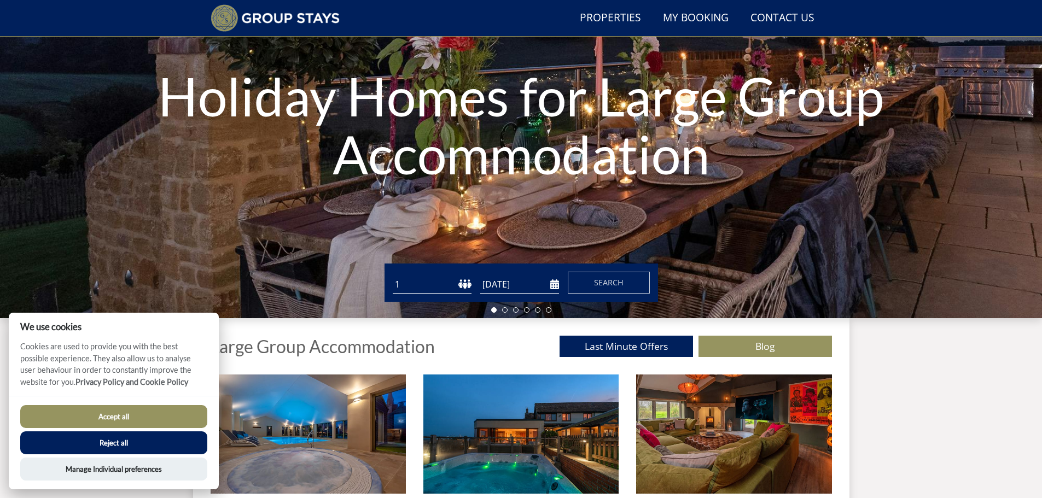 This screenshot has height=498, width=1042. I want to click on button: Accept all, so click(114, 417).